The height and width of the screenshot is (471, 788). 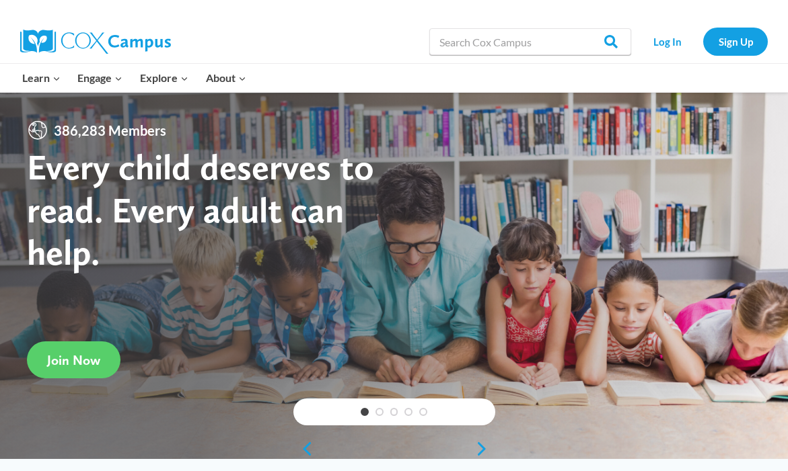 I want to click on a: 2, so click(x=379, y=412).